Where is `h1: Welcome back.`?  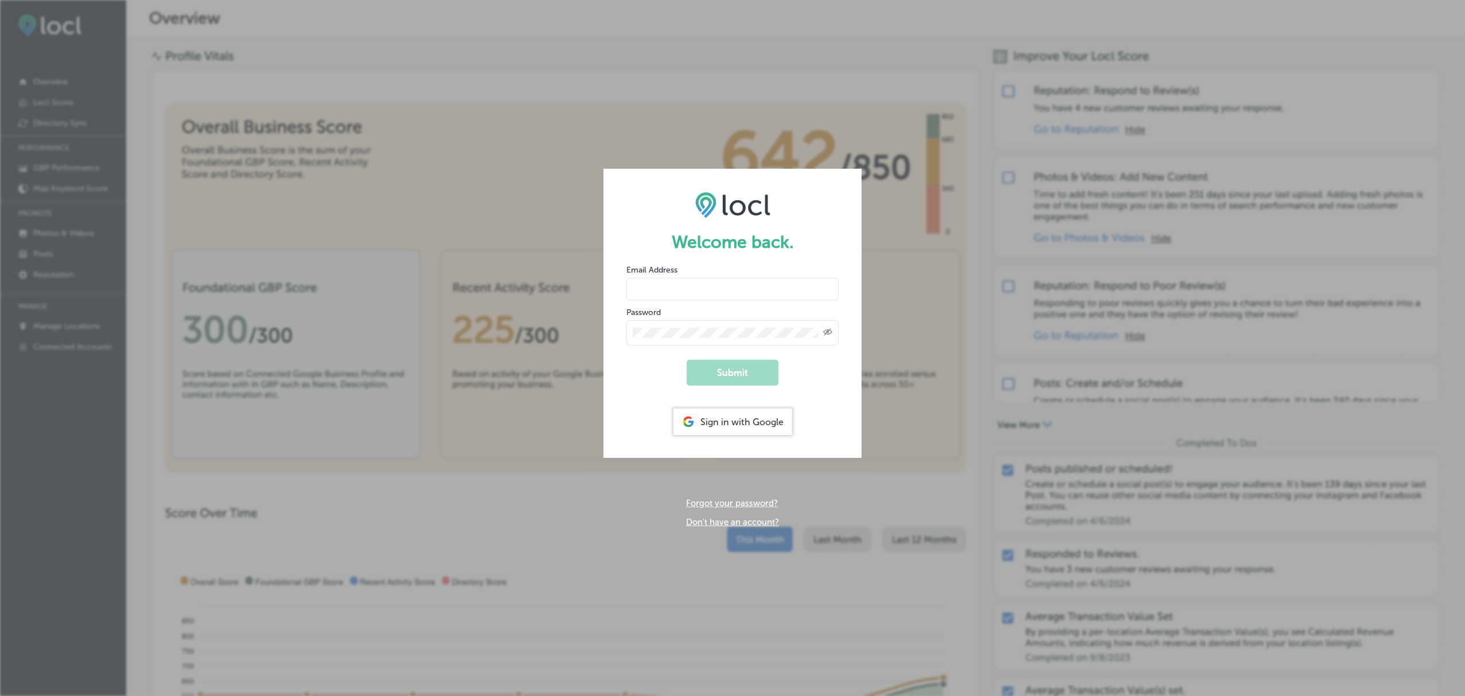
h1: Welcome back. is located at coordinates (732, 242).